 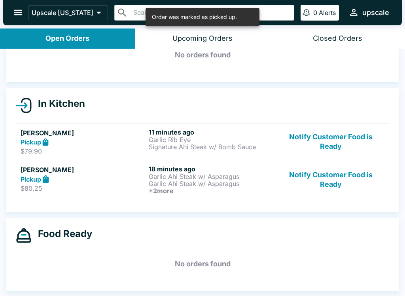 What do you see at coordinates (194, 17) in the screenshot?
I see `div: Order was marked as picked up.` at bounding box center [194, 17].